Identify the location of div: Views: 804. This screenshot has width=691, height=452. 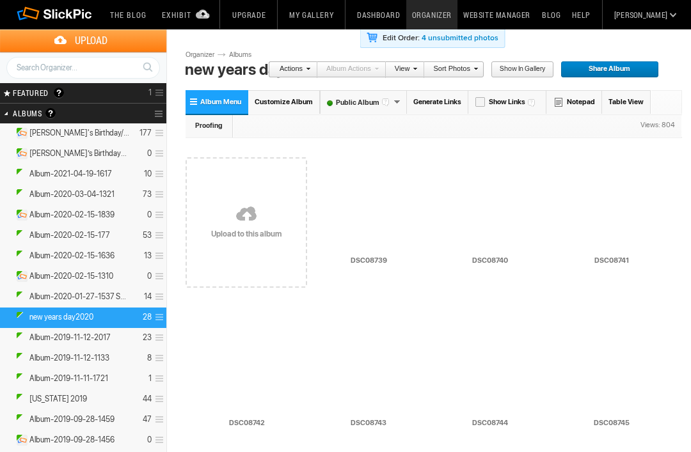
(658, 125).